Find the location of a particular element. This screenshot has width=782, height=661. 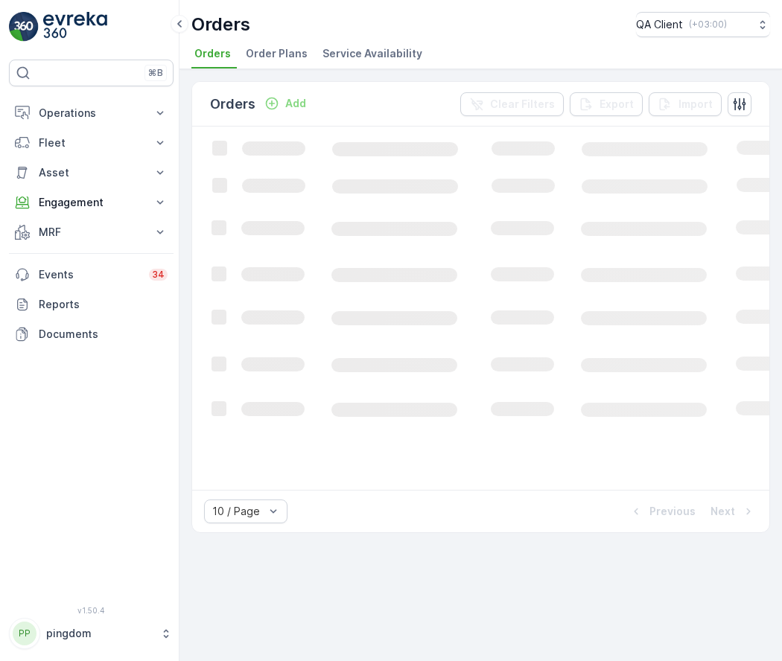

span: Orders is located at coordinates (212, 54).